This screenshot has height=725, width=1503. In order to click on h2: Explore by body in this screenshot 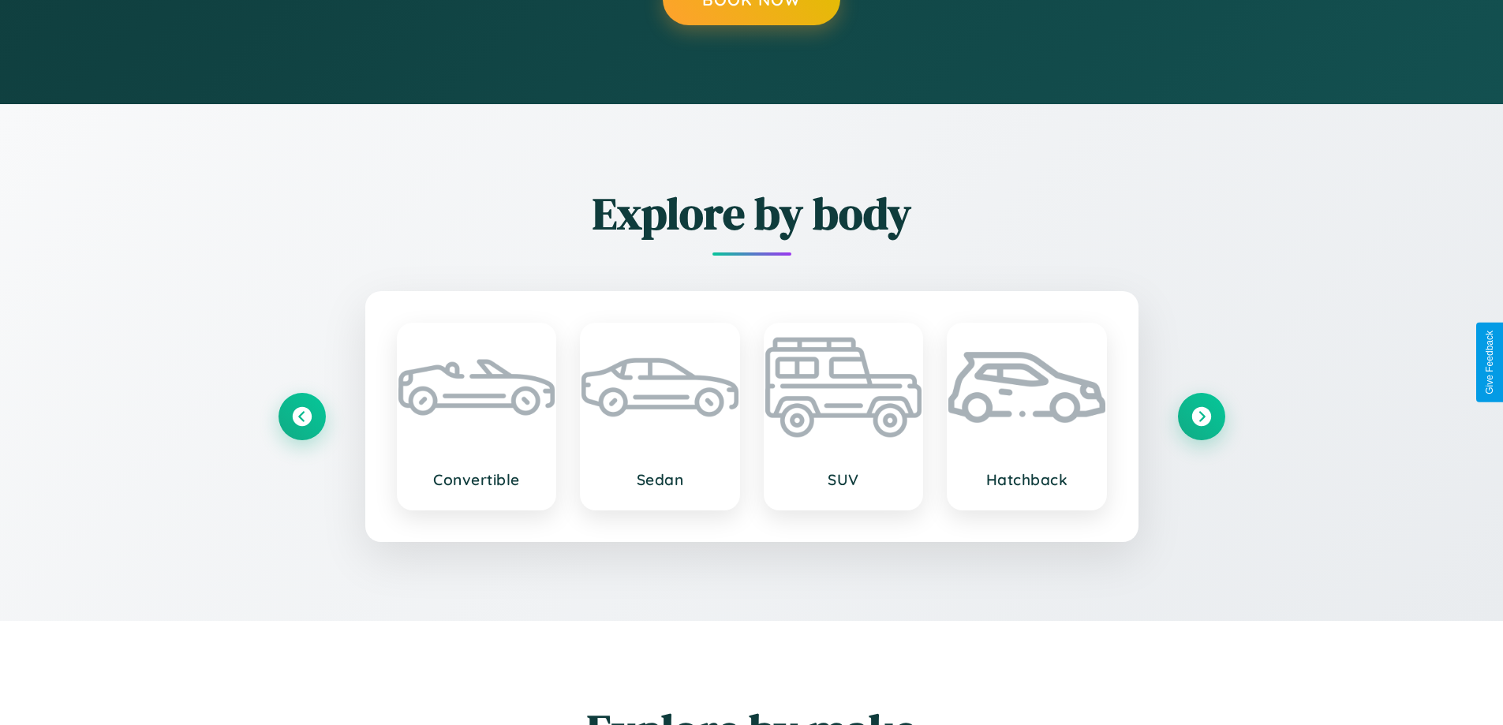, I will do `click(752, 213)`.